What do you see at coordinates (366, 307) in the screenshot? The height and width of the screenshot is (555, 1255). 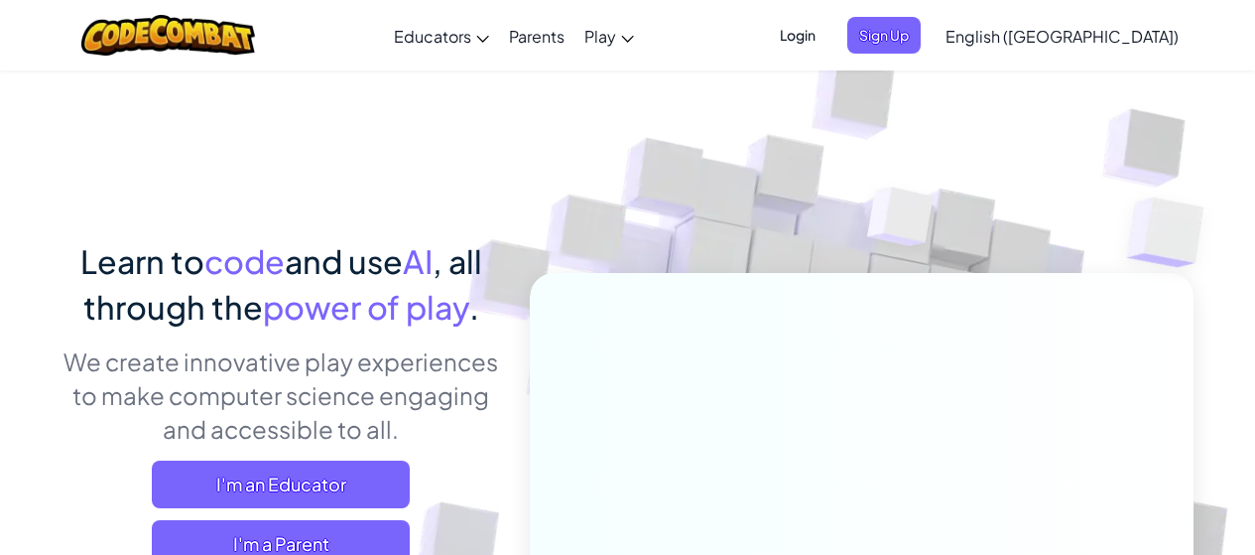 I see `span: power of play` at bounding box center [366, 307].